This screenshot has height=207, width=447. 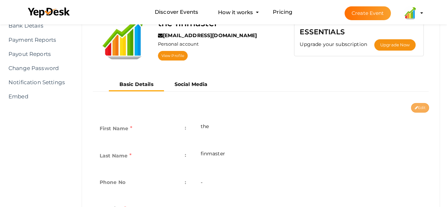 I want to click on label: ESSENTIALS, so click(x=322, y=32).